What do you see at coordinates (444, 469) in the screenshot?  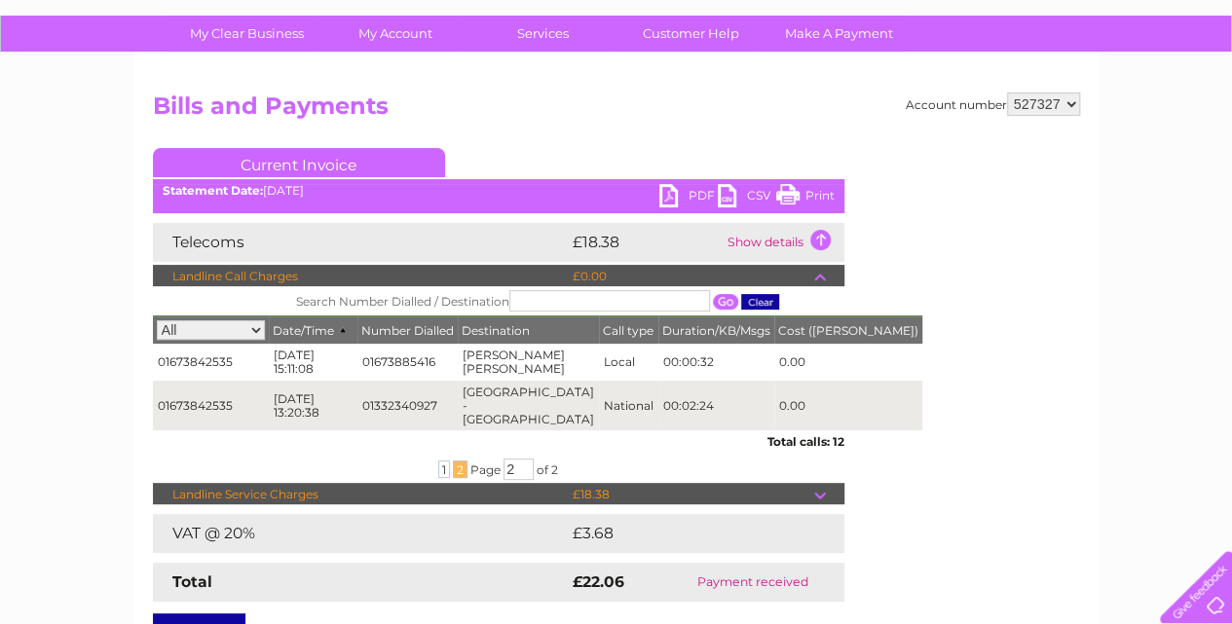 I see `span: 1` at bounding box center [444, 469].